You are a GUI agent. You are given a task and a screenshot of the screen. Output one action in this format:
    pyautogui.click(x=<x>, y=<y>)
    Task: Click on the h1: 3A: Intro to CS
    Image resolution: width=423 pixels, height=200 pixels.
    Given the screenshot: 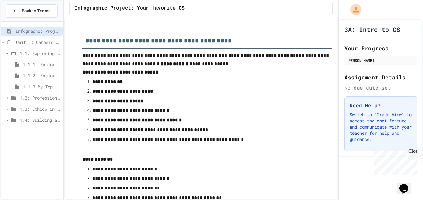 What is the action you would take?
    pyautogui.click(x=372, y=29)
    